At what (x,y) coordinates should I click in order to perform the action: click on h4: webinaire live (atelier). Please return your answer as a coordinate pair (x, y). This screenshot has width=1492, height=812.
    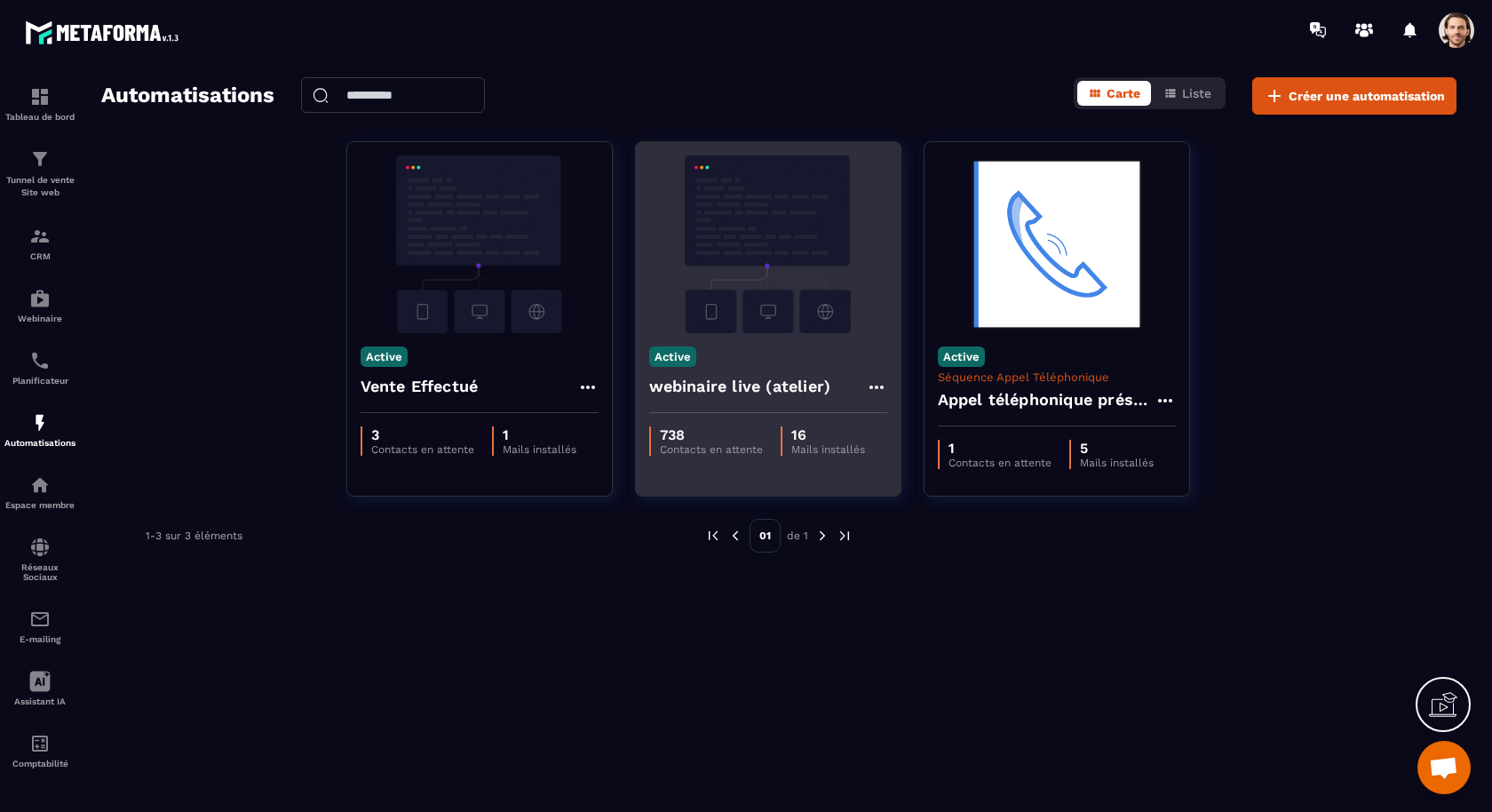
    Looking at the image, I should click on (740, 386).